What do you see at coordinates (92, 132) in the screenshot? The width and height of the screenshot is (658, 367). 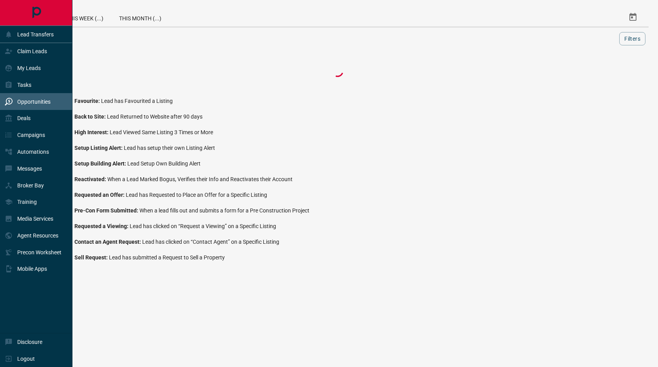 I see `span: High Interest` at bounding box center [92, 132].